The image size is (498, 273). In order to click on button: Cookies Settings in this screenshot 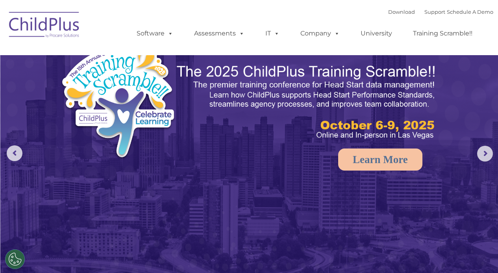, I will do `click(15, 259)`.